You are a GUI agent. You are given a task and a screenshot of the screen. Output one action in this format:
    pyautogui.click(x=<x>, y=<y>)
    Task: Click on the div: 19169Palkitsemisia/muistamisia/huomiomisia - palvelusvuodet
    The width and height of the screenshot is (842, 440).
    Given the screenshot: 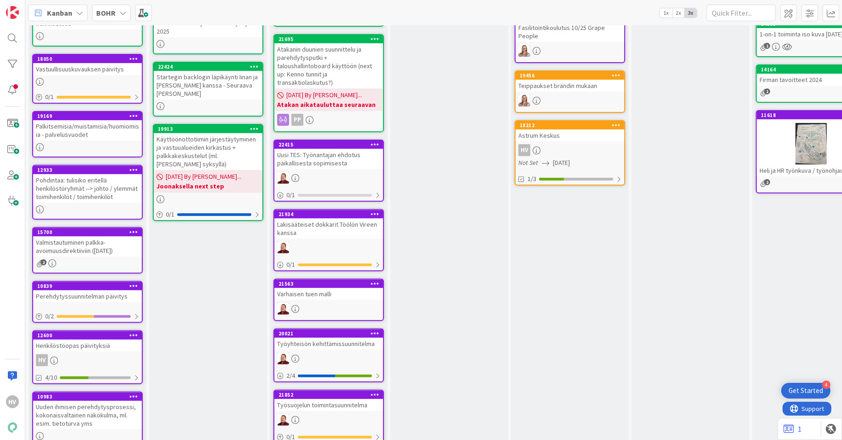 What is the action you would take?
    pyautogui.click(x=87, y=126)
    